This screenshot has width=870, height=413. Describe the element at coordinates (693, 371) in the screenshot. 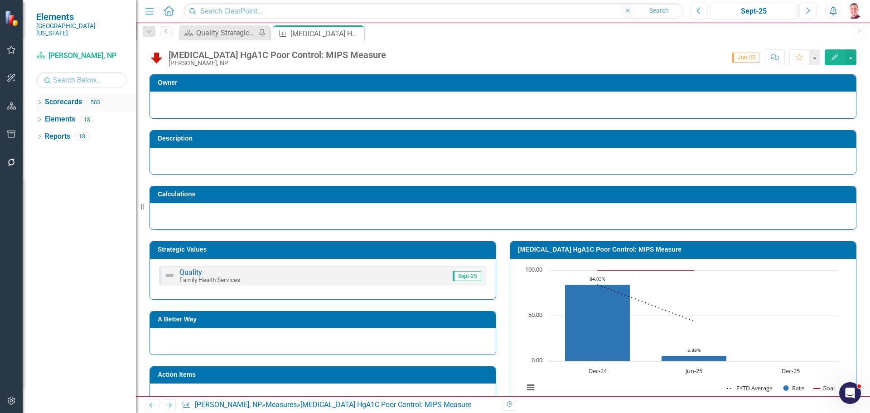

I see `text: Jun-25` at that location.